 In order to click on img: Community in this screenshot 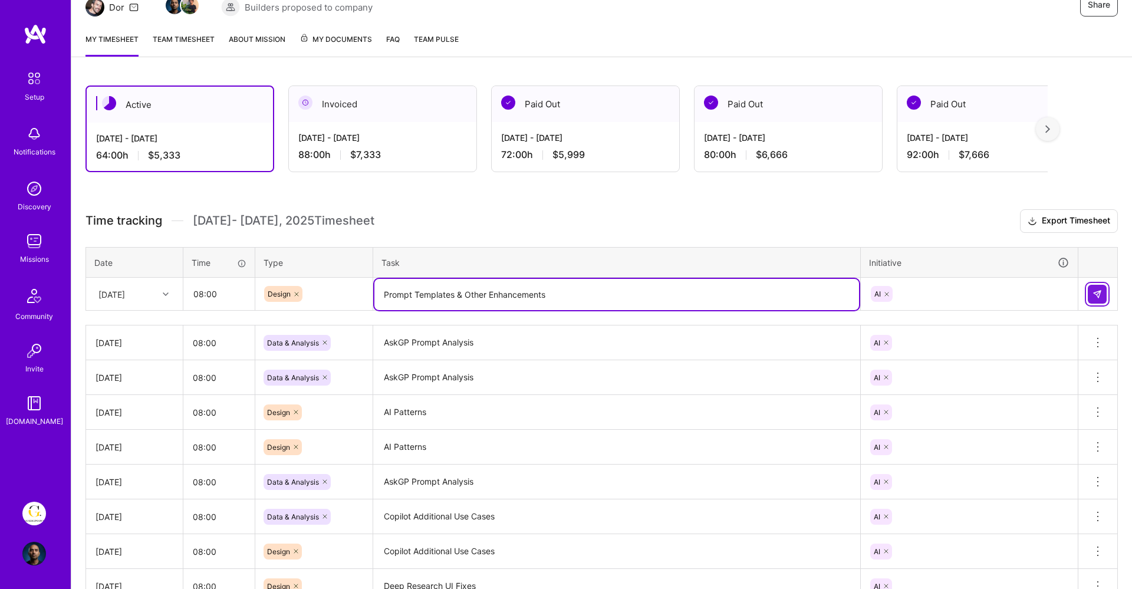, I will do `click(34, 296)`.